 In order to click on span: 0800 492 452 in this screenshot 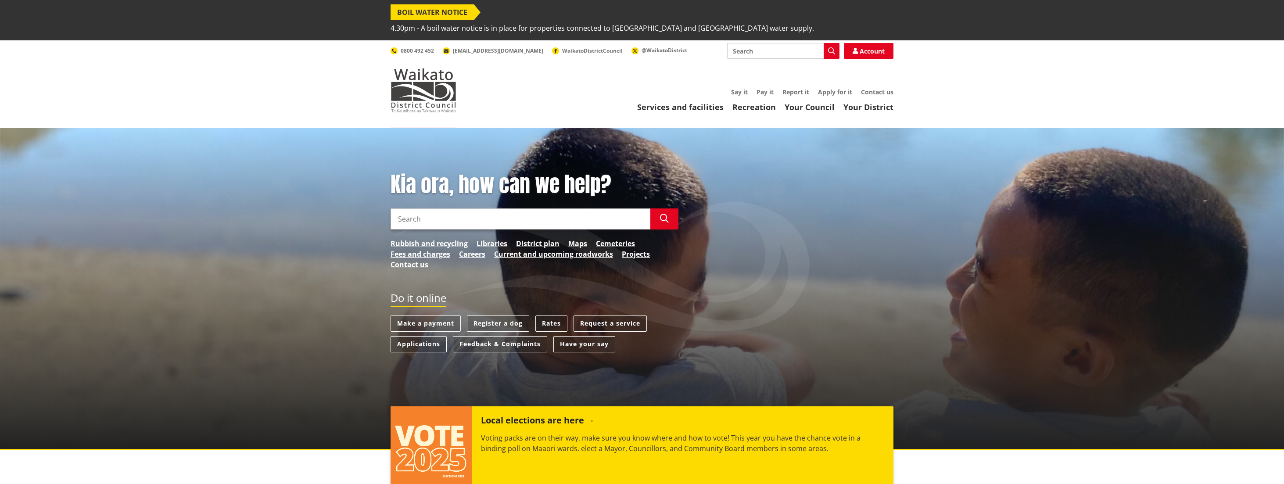, I will do `click(417, 50)`.